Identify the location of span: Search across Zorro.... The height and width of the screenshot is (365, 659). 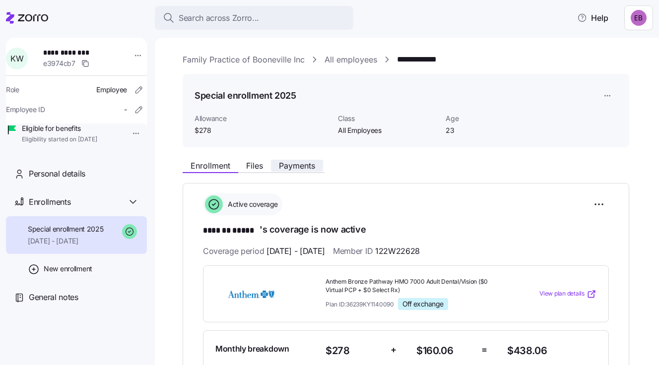
(219, 18).